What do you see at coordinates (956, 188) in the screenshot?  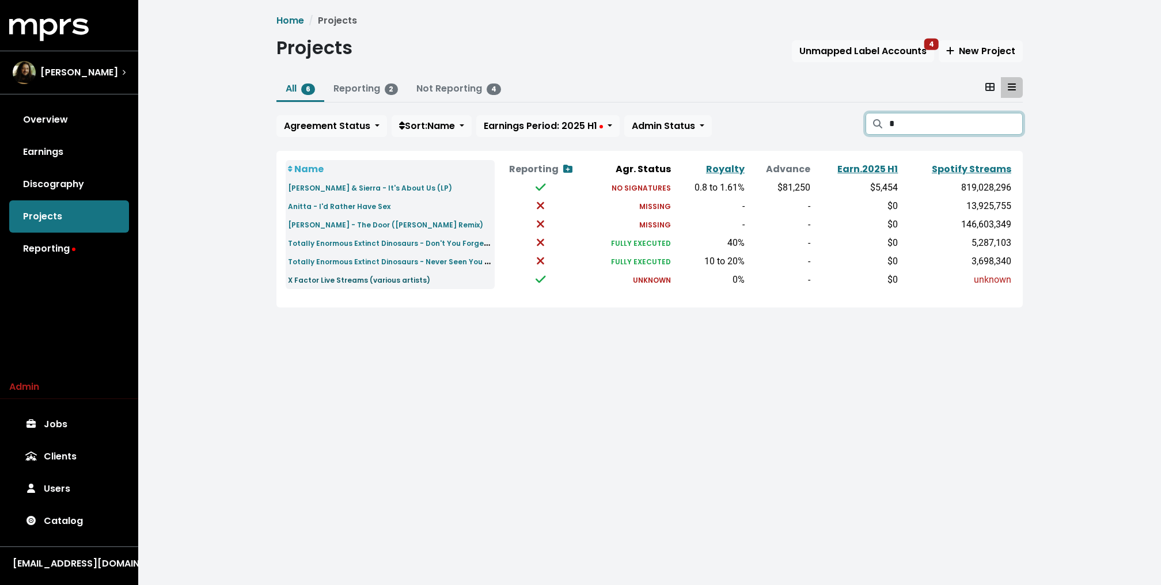 I see `td: 819,028,296` at bounding box center [956, 188].